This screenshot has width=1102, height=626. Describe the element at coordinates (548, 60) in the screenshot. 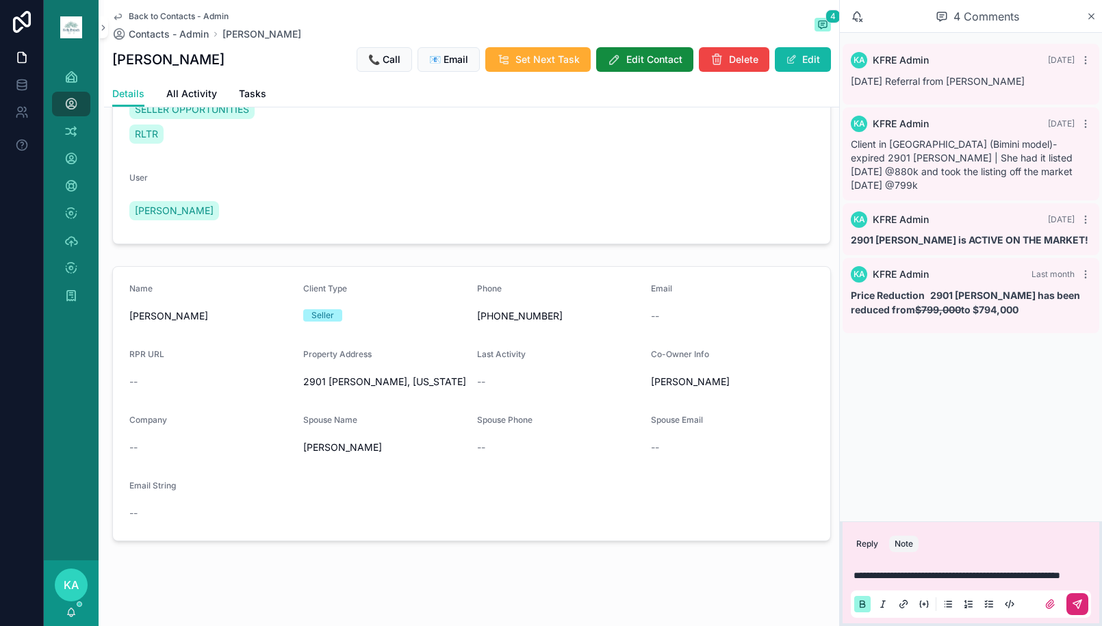

I see `span: Set Next Task` at that location.